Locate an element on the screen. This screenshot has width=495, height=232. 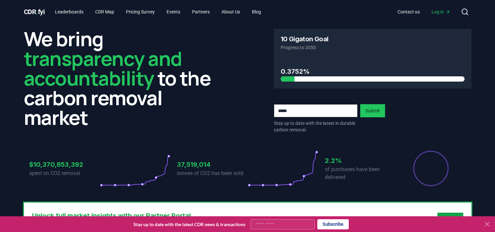
h3: Unlock full market insights with our Partner Portal is located at coordinates (145, 215).